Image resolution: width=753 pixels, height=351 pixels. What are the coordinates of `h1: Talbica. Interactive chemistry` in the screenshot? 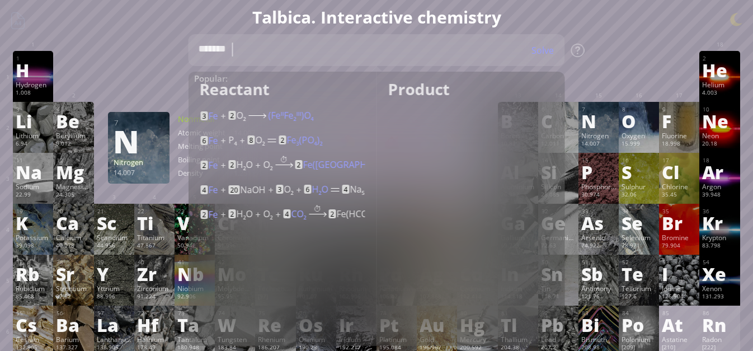 It's located at (377, 17).